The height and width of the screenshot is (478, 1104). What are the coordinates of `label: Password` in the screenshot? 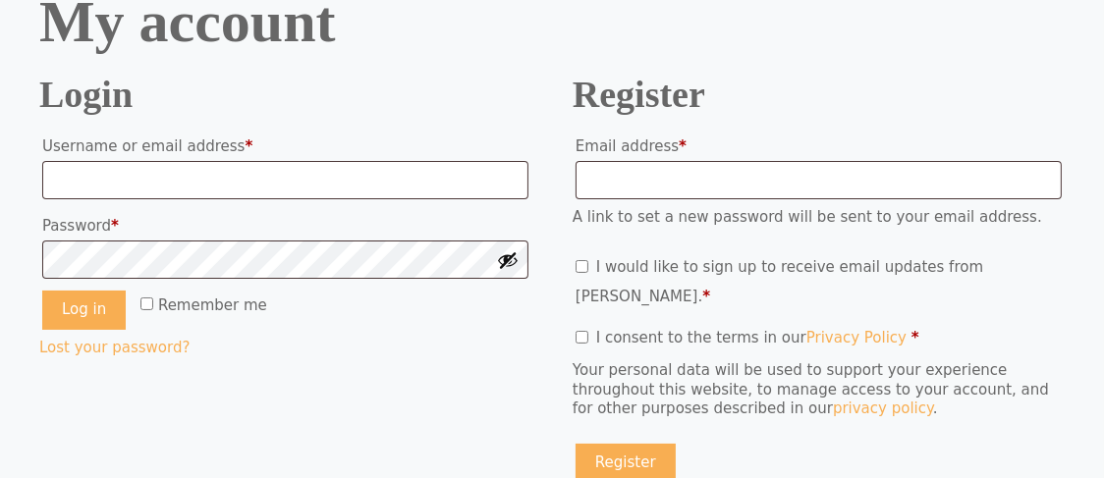 It's located at (285, 226).